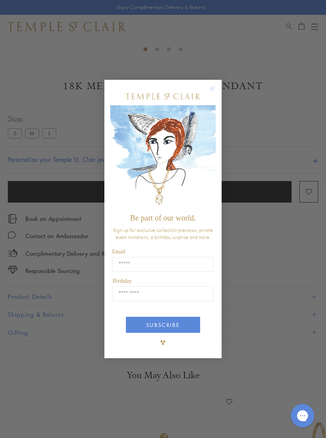 The image size is (326, 438). I want to click on img: c4a9eb12-d91a-4d4a-8ee0-386386f4f338.jpeg, so click(163, 157).